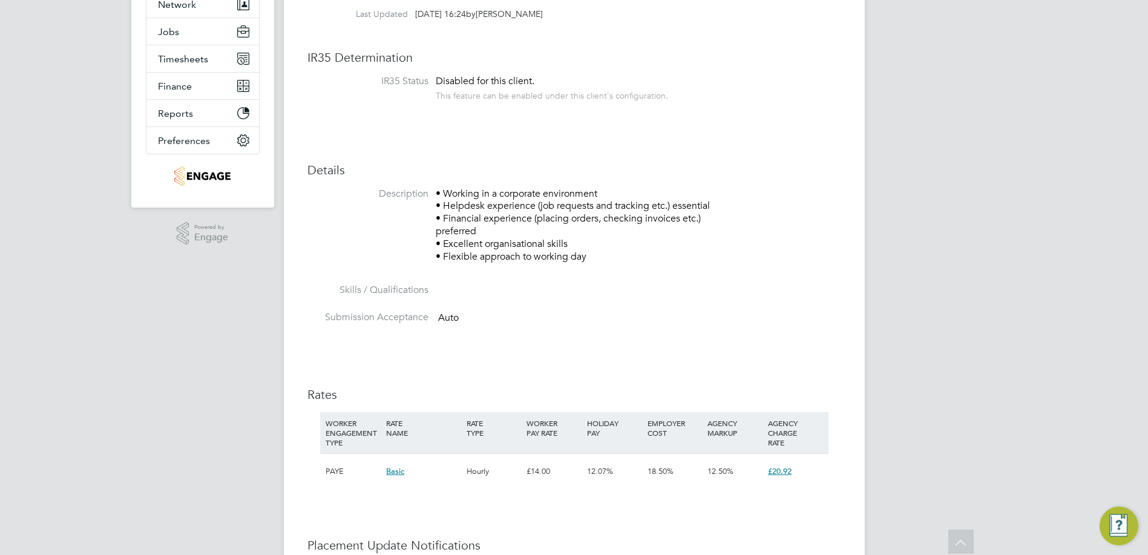  What do you see at coordinates (780, 471) in the screenshot?
I see `span: £20.92` at bounding box center [780, 471].